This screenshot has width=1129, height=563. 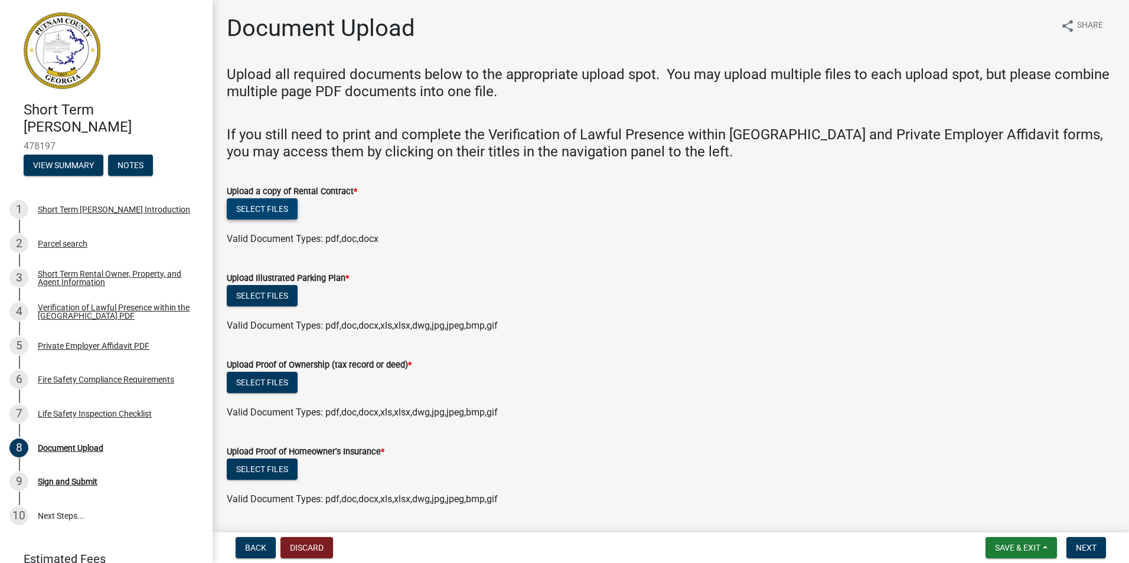 I want to click on div: Fire Safety Compliance Requirements, so click(x=106, y=380).